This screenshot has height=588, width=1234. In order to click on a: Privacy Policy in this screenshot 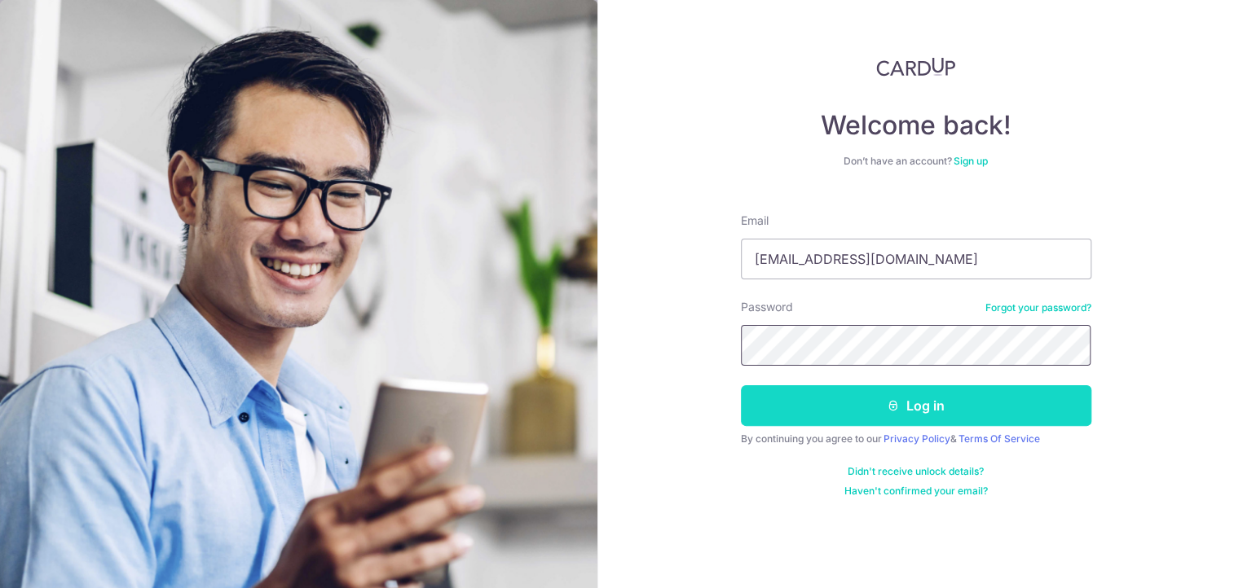, I will do `click(917, 439)`.